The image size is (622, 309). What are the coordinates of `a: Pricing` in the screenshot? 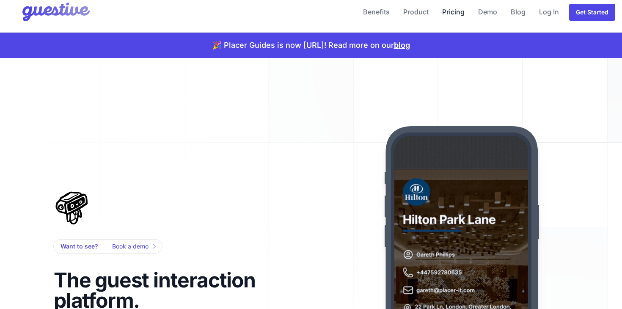 It's located at (453, 12).